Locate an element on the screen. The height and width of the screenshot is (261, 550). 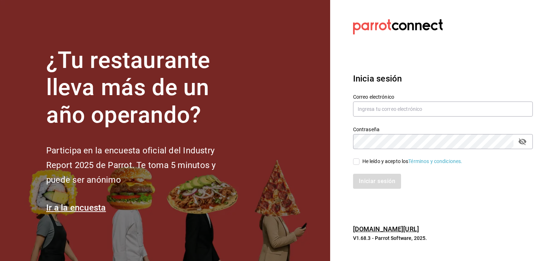
label: Contraseña is located at coordinates (443, 129).